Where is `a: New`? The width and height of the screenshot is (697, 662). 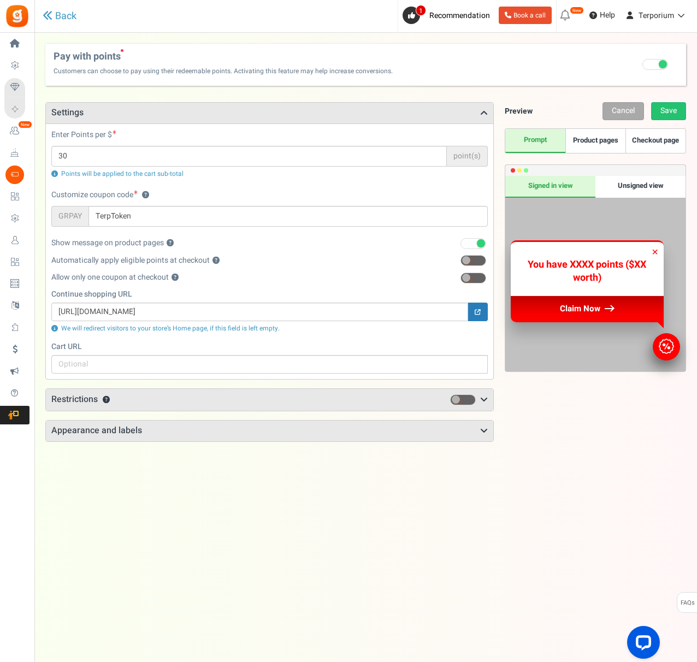 a: New is located at coordinates (17, 131).